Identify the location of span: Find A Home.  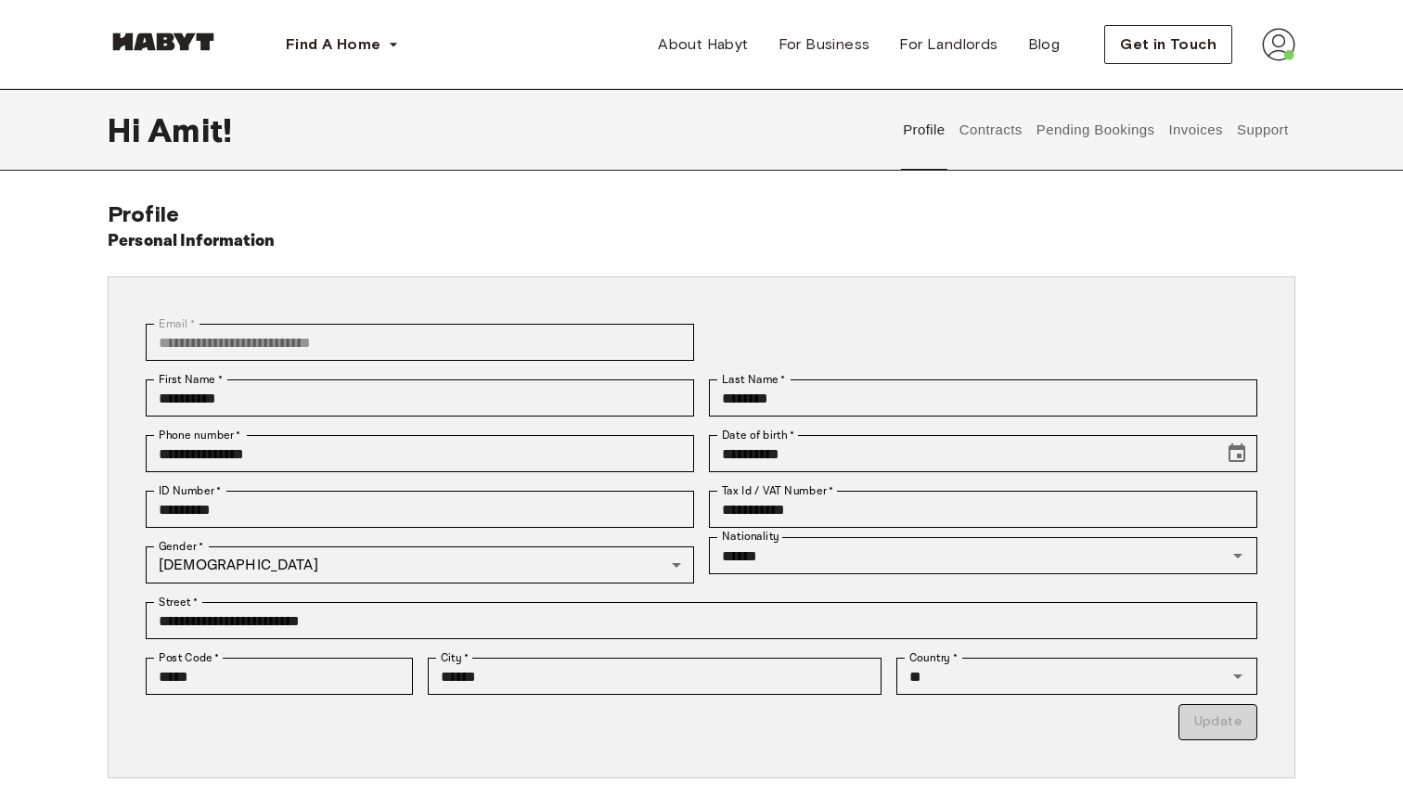
(333, 45).